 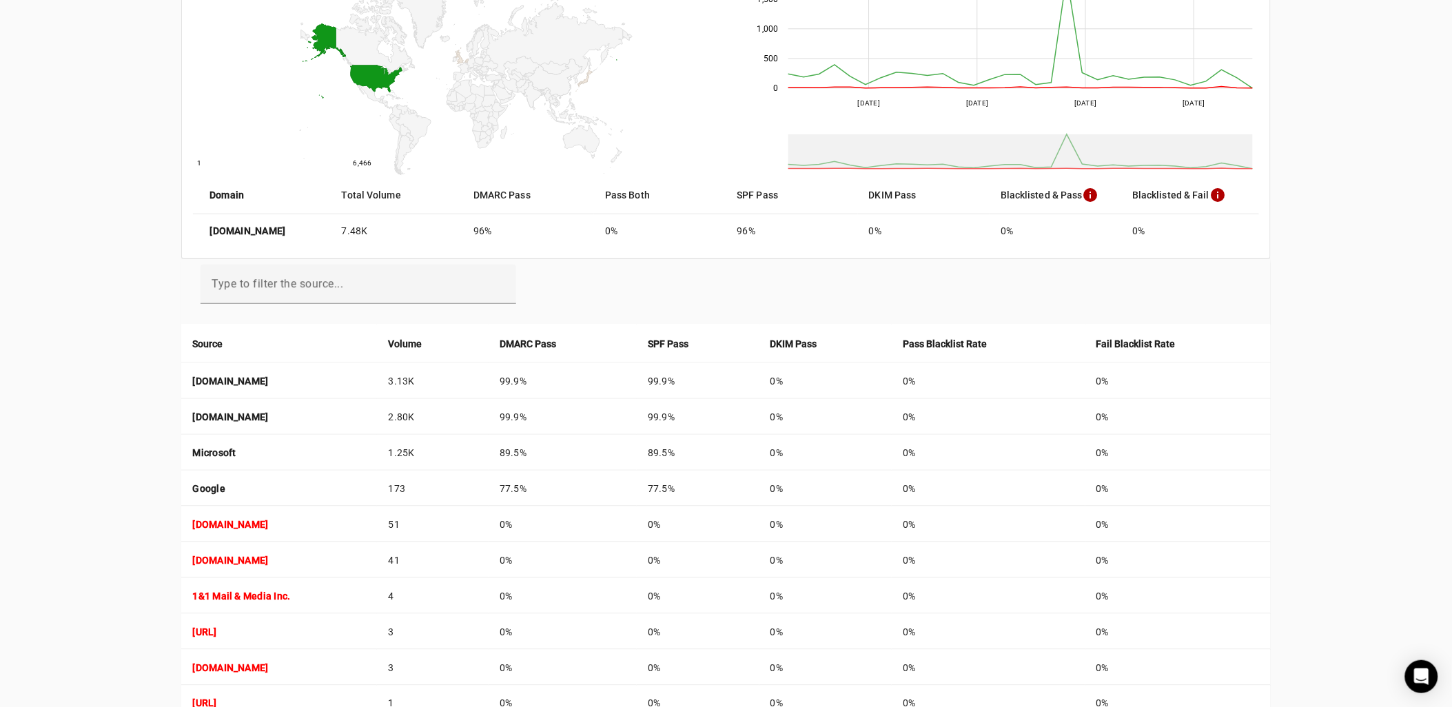 What do you see at coordinates (227, 195) in the screenshot?
I see `strong: Domain` at bounding box center [227, 195].